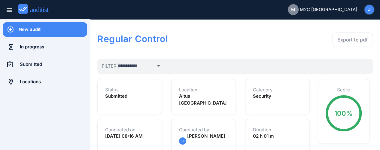 This screenshot has width=380, height=150. Describe the element at coordinates (53, 64) in the screenshot. I see `div: Submitted` at that location.